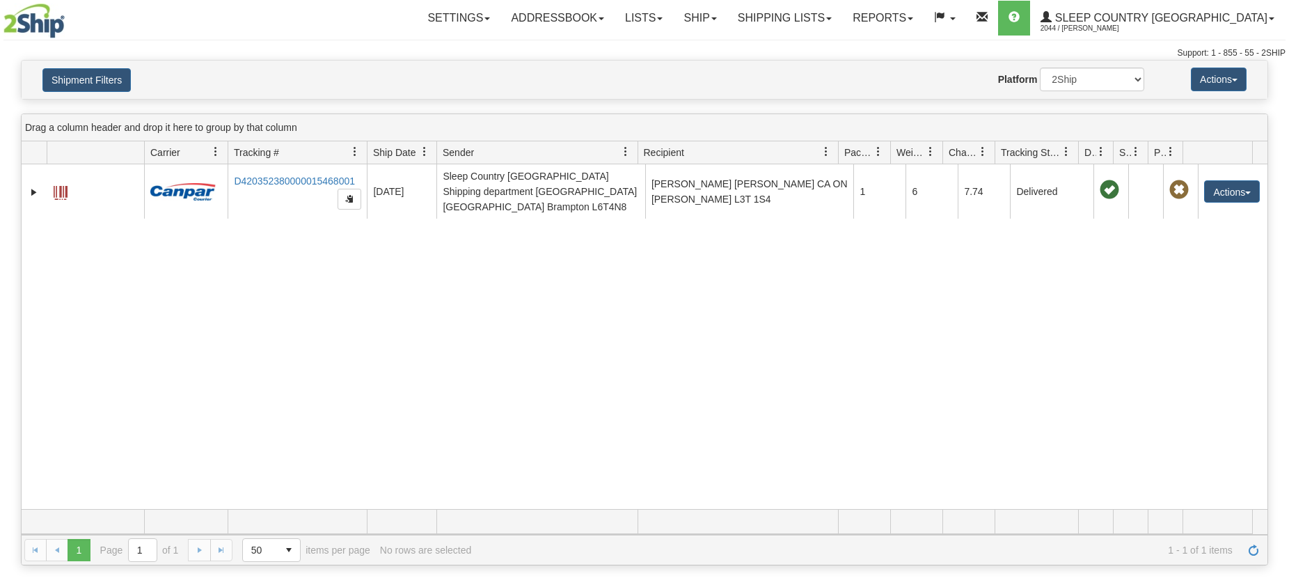  What do you see at coordinates (34, 192) in the screenshot?
I see `a: Expand` at bounding box center [34, 192].